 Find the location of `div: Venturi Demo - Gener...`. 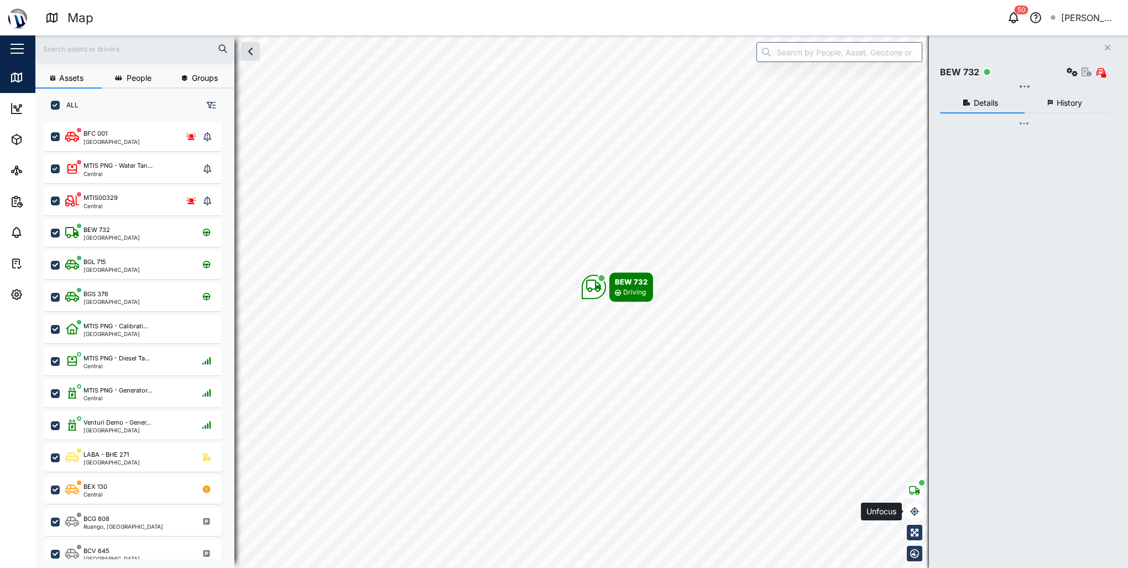

div: Venturi Demo - Gener... is located at coordinates (117, 422).